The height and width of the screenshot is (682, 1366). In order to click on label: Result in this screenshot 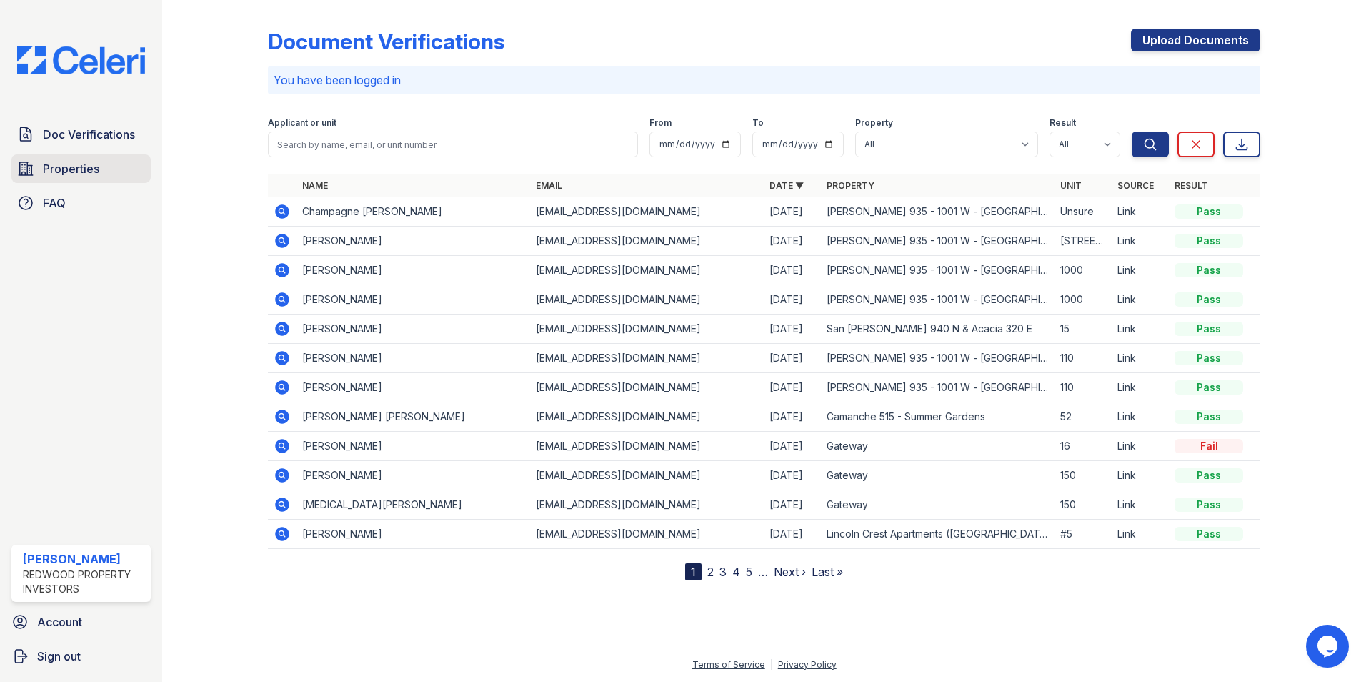, I will do `click(1063, 123)`.